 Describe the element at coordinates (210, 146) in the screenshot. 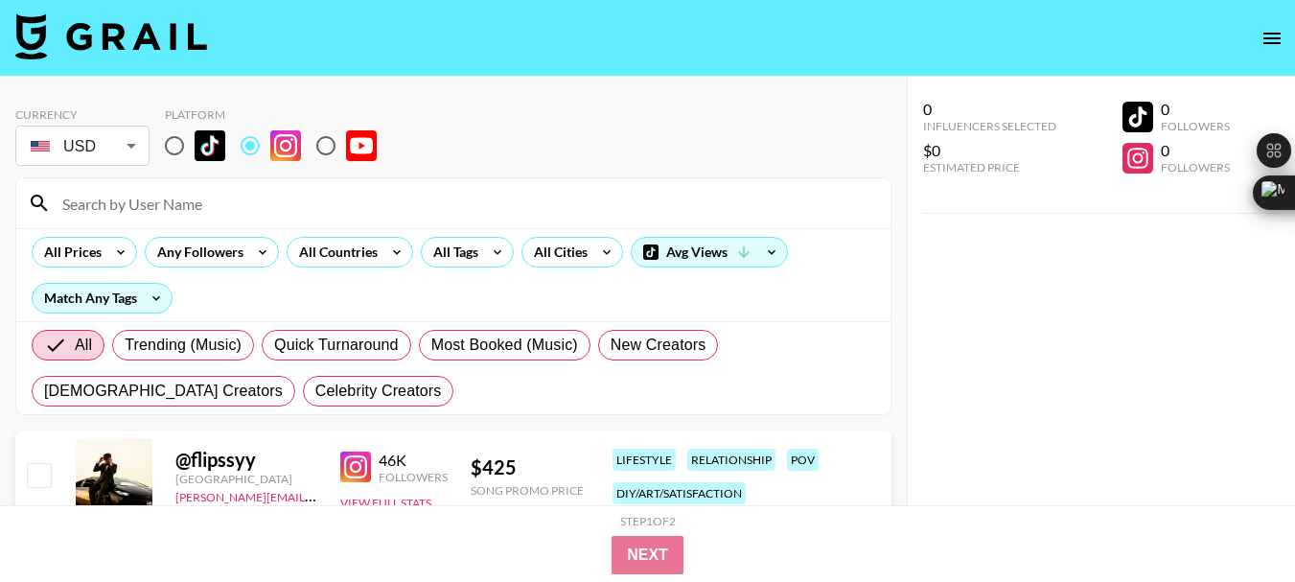

I see `img: TikTok` at that location.